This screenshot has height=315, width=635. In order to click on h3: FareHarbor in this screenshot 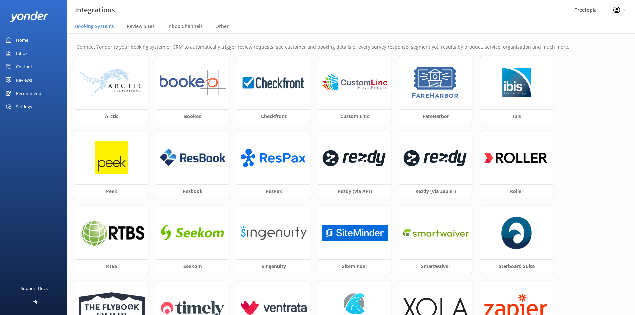, I will do `click(435, 116)`.